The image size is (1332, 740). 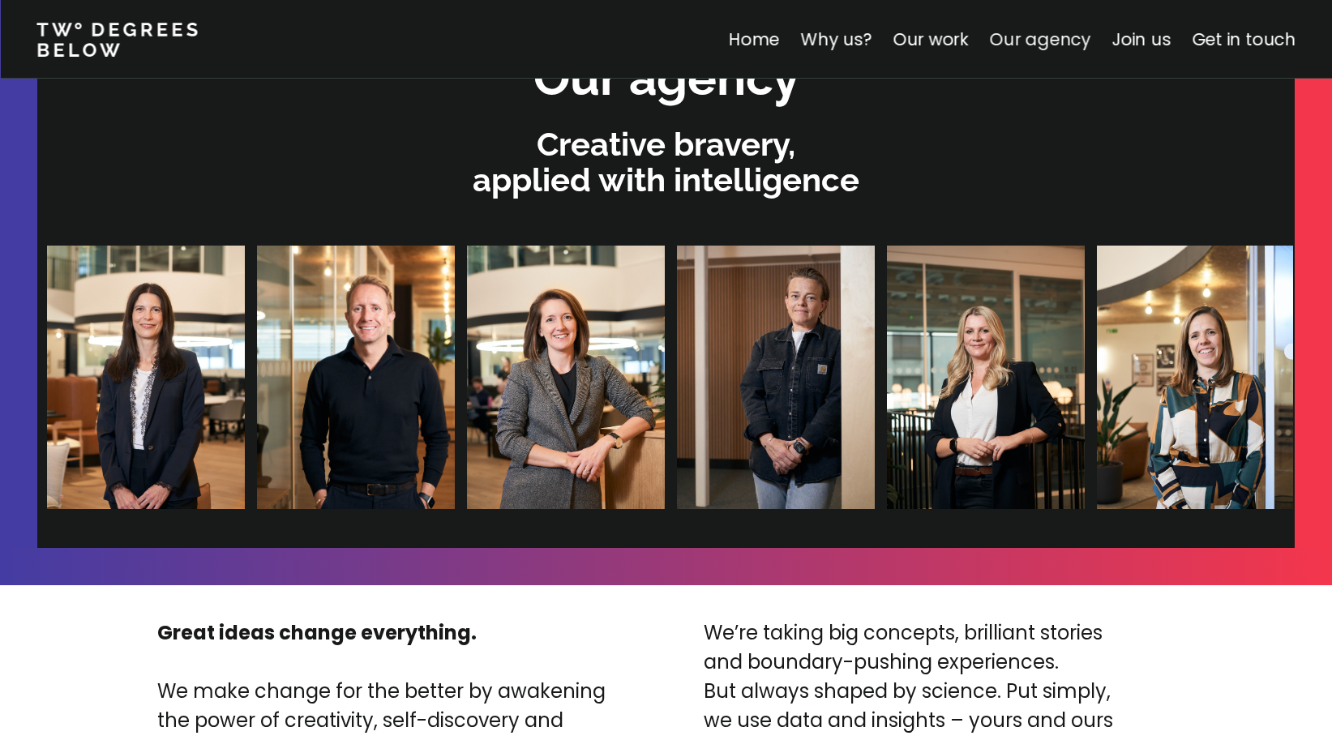 I want to click on p: Creative bravery, applied with intelligence, so click(x=666, y=162).